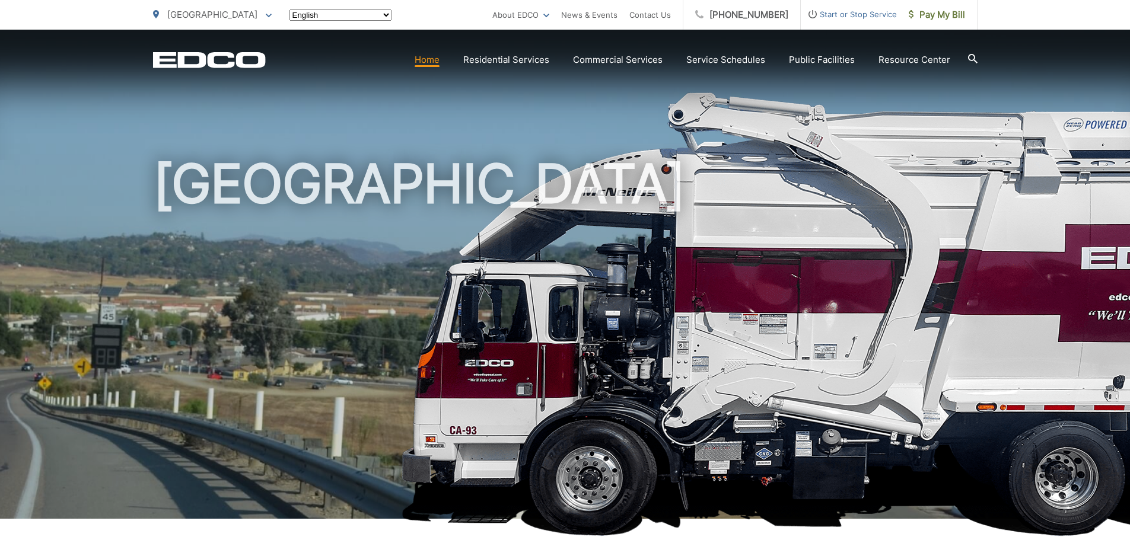  Describe the element at coordinates (427, 60) in the screenshot. I see `a: Home` at that location.